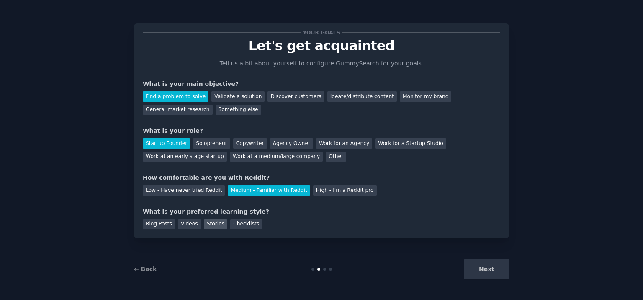 Image resolution: width=643 pixels, height=300 pixels. Describe the element at coordinates (211, 143) in the screenshot. I see `div: Solopreneur` at that location.